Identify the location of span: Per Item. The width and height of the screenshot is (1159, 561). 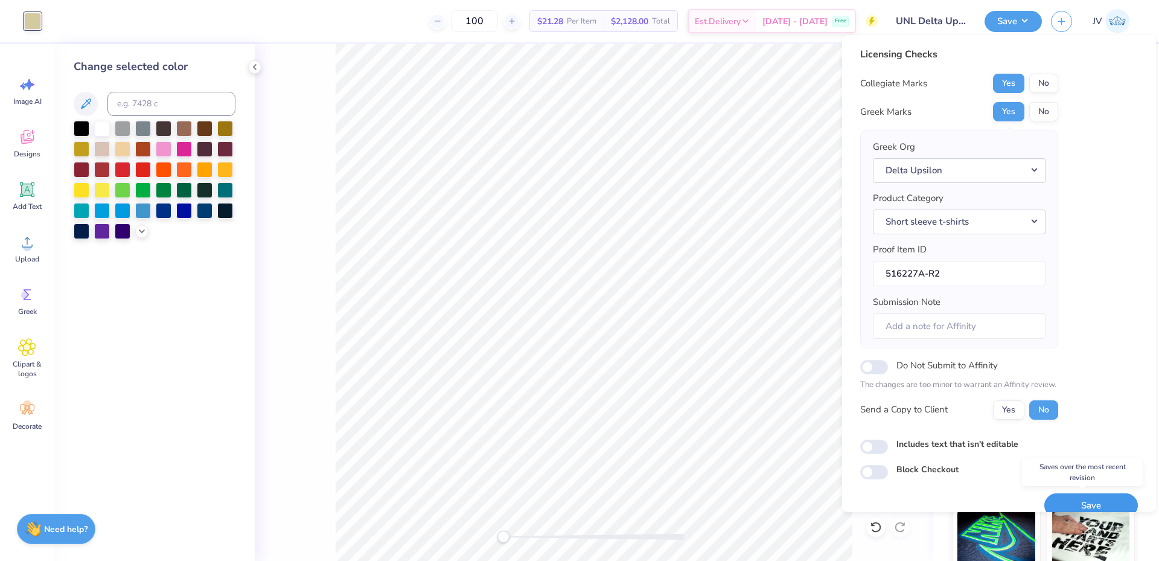
(581, 21).